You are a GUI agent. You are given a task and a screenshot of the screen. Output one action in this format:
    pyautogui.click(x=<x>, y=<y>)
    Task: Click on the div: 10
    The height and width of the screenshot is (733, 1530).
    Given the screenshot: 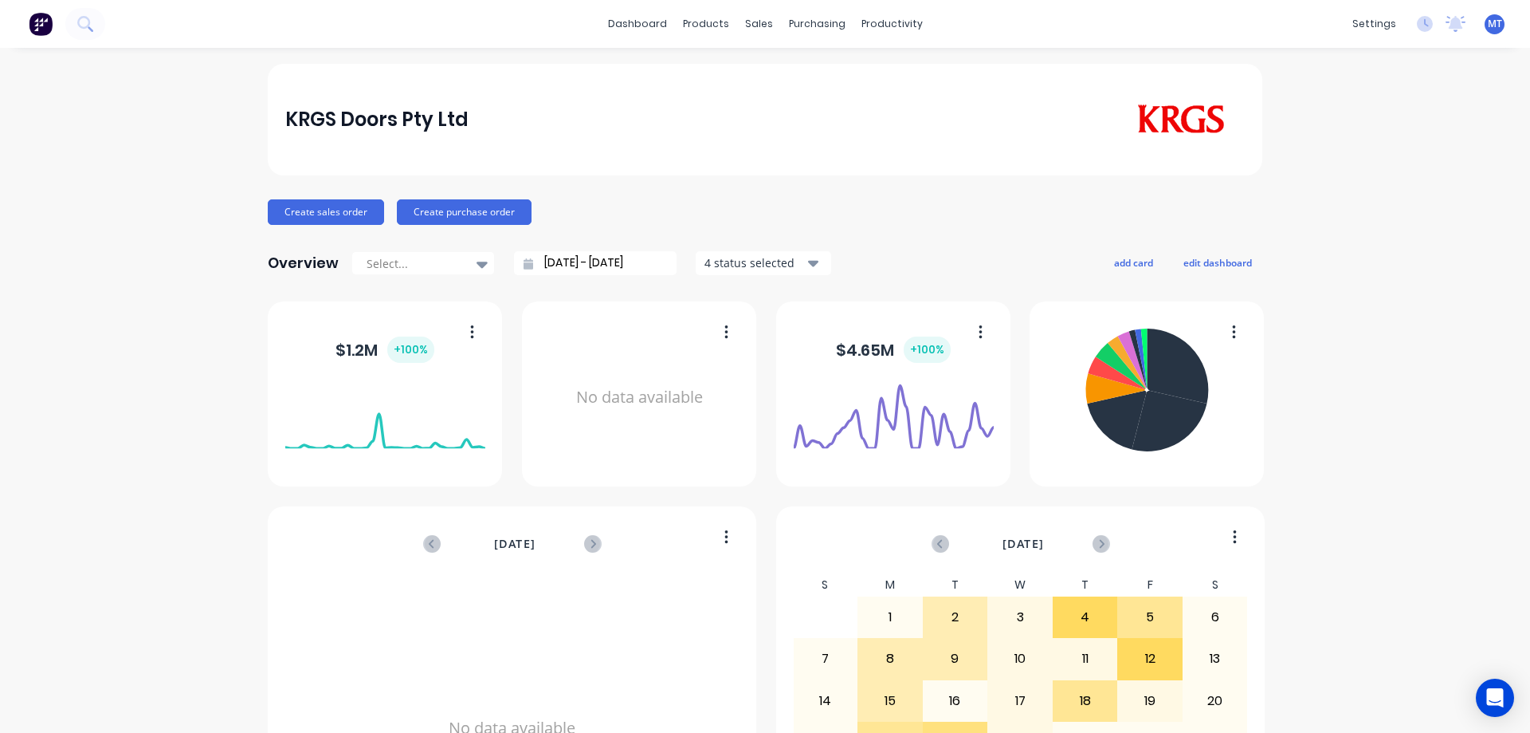 What is the action you would take?
    pyautogui.click(x=1020, y=658)
    